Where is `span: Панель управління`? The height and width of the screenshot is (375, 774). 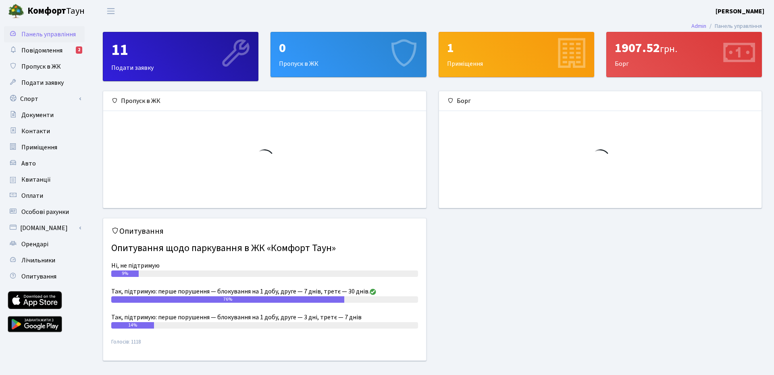 span: Панель управління is located at coordinates (48, 34).